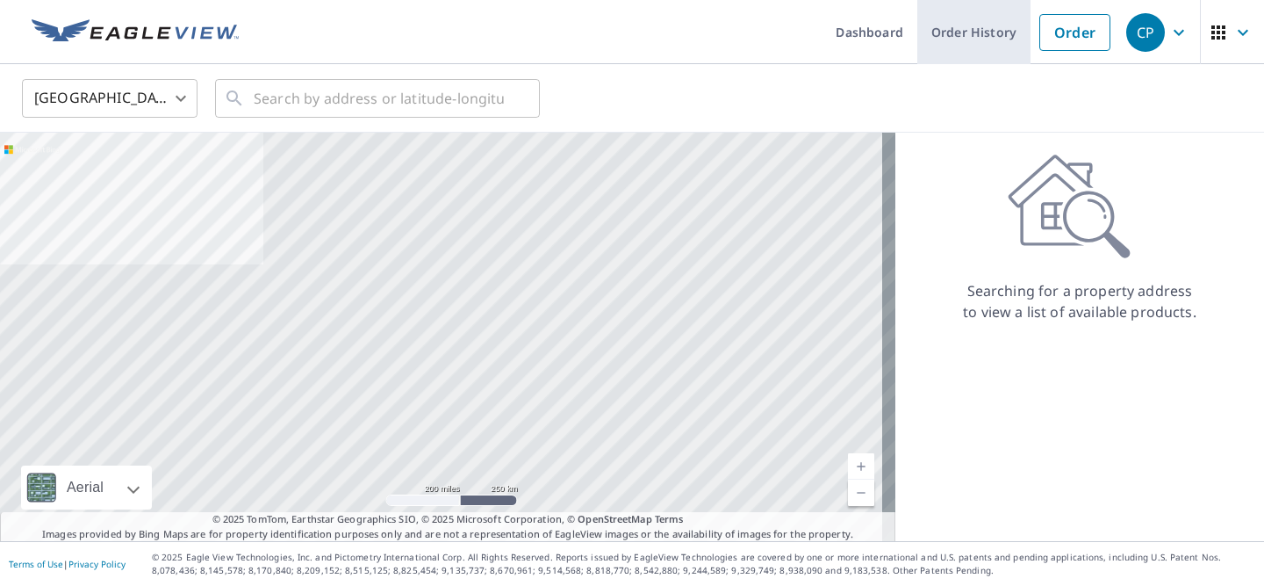 The height and width of the screenshot is (586, 1264). What do you see at coordinates (861, 493) in the screenshot?
I see `a: Current Level 5, Zoom Out` at bounding box center [861, 493].